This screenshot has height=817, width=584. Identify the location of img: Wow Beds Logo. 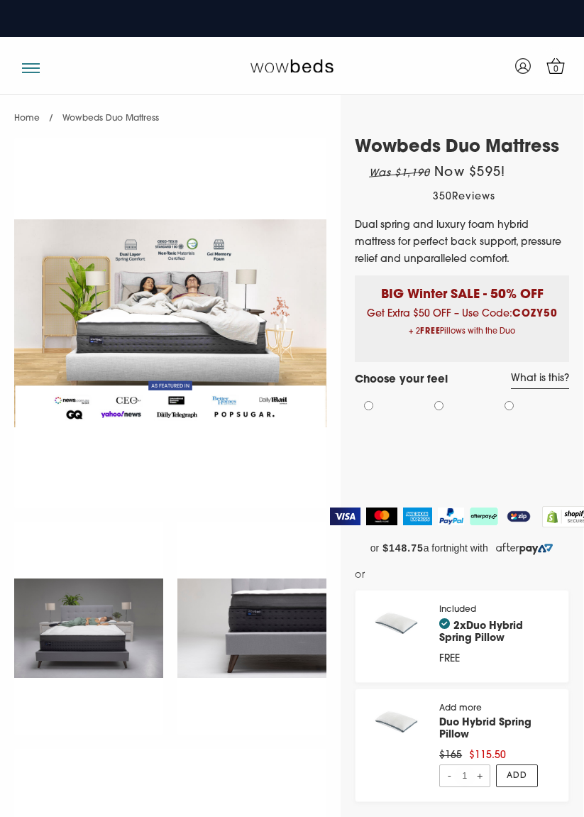
(292, 65).